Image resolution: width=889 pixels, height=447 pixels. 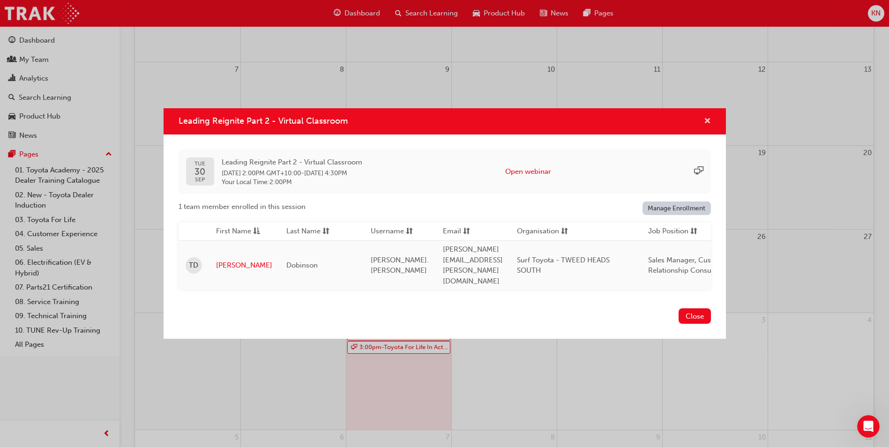 What do you see at coordinates (303, 232) in the screenshot?
I see `span: Last Name` at bounding box center [303, 232].